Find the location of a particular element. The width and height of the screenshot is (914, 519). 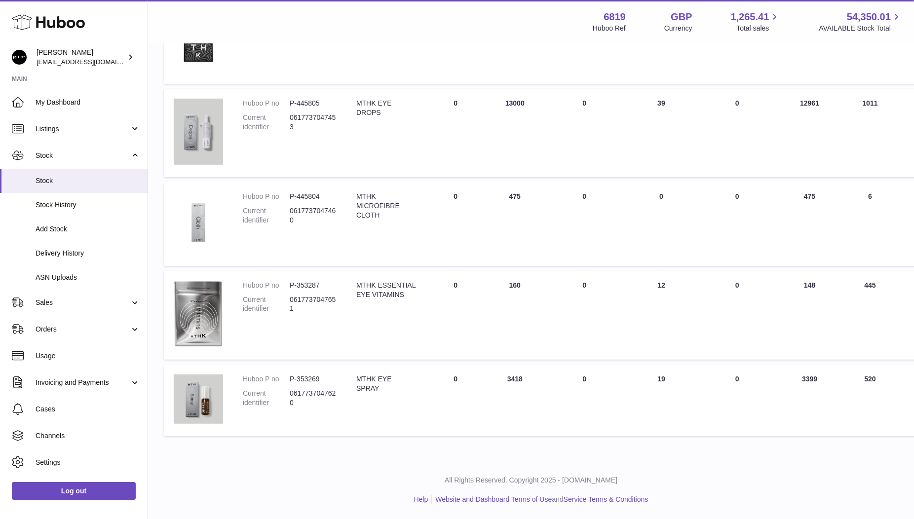

span: Usage is located at coordinates (88, 356).